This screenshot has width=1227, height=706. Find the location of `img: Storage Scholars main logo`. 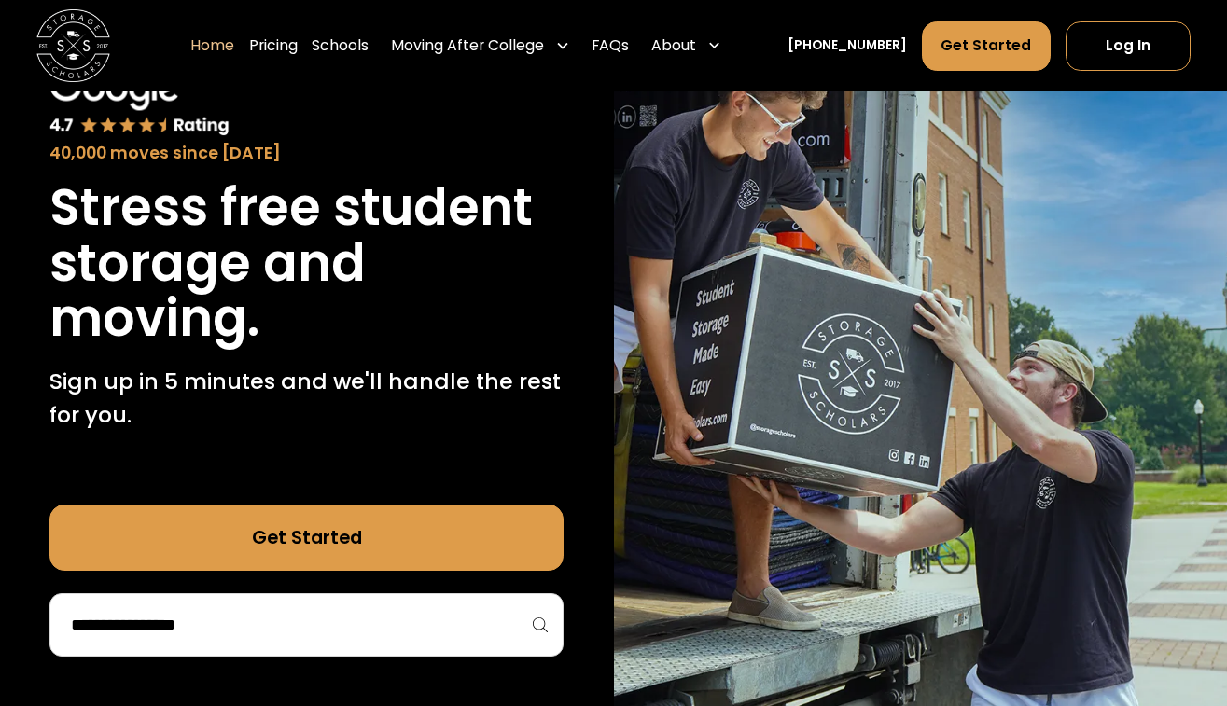

img: Storage Scholars main logo is located at coordinates (73, 46).